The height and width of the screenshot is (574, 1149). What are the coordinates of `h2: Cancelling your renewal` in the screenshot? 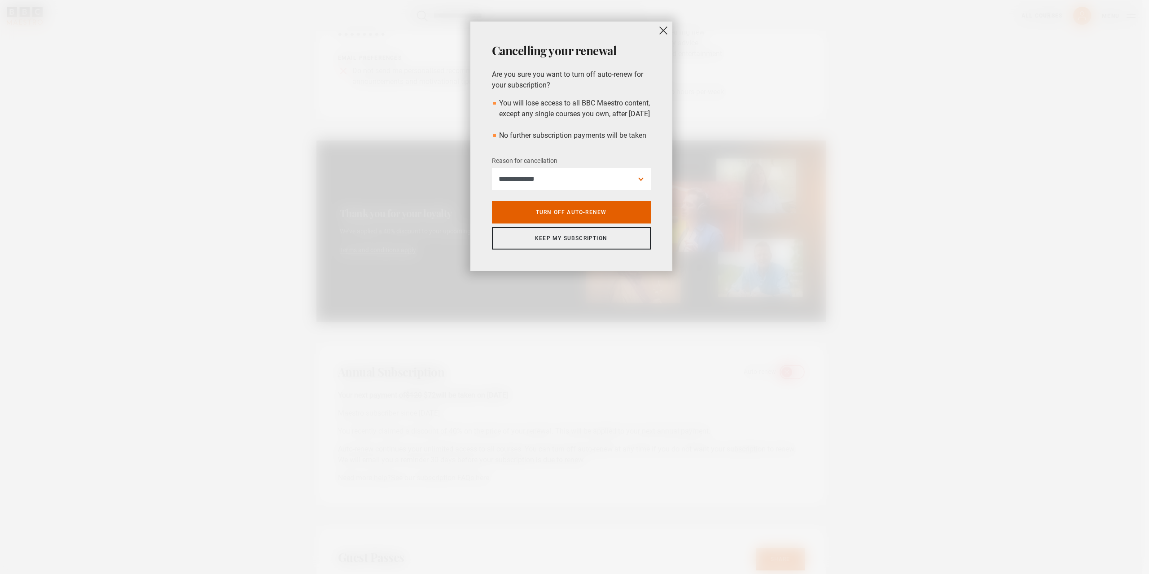 It's located at (572, 51).